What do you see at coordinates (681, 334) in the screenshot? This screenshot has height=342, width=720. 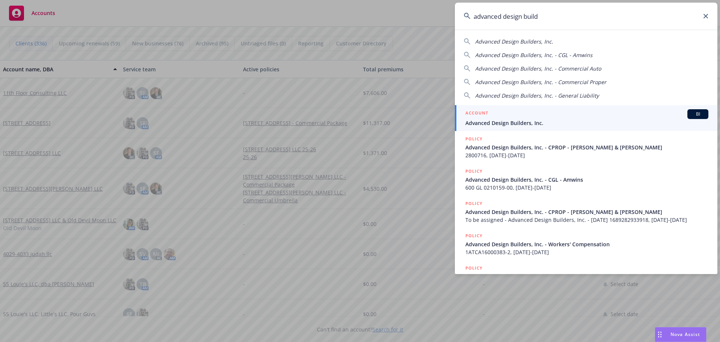 I see `button: Nova Assist` at bounding box center [681, 334].